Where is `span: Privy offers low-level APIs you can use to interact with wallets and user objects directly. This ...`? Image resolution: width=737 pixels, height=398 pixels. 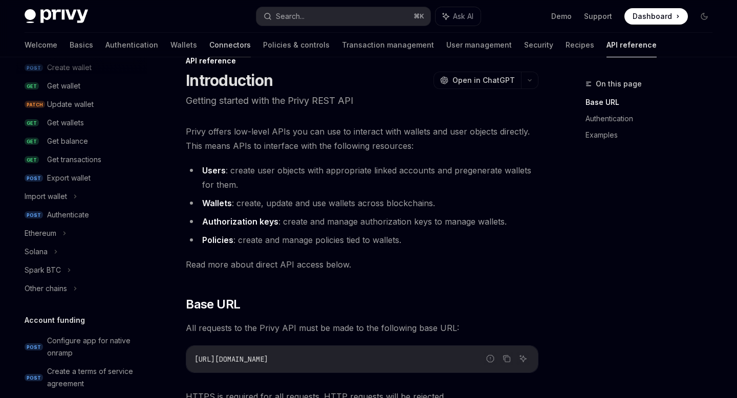
span: Privy offers low-level APIs you can use to interact with wallets and user objects directly. This ... is located at coordinates (362, 139).